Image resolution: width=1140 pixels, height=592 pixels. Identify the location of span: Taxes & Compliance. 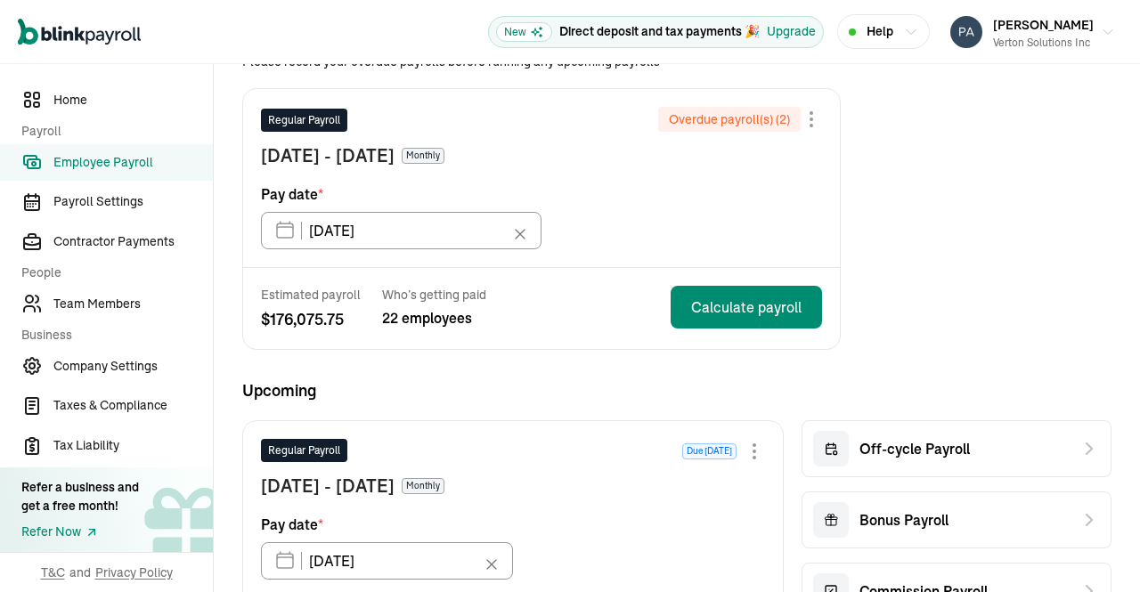
(133, 405).